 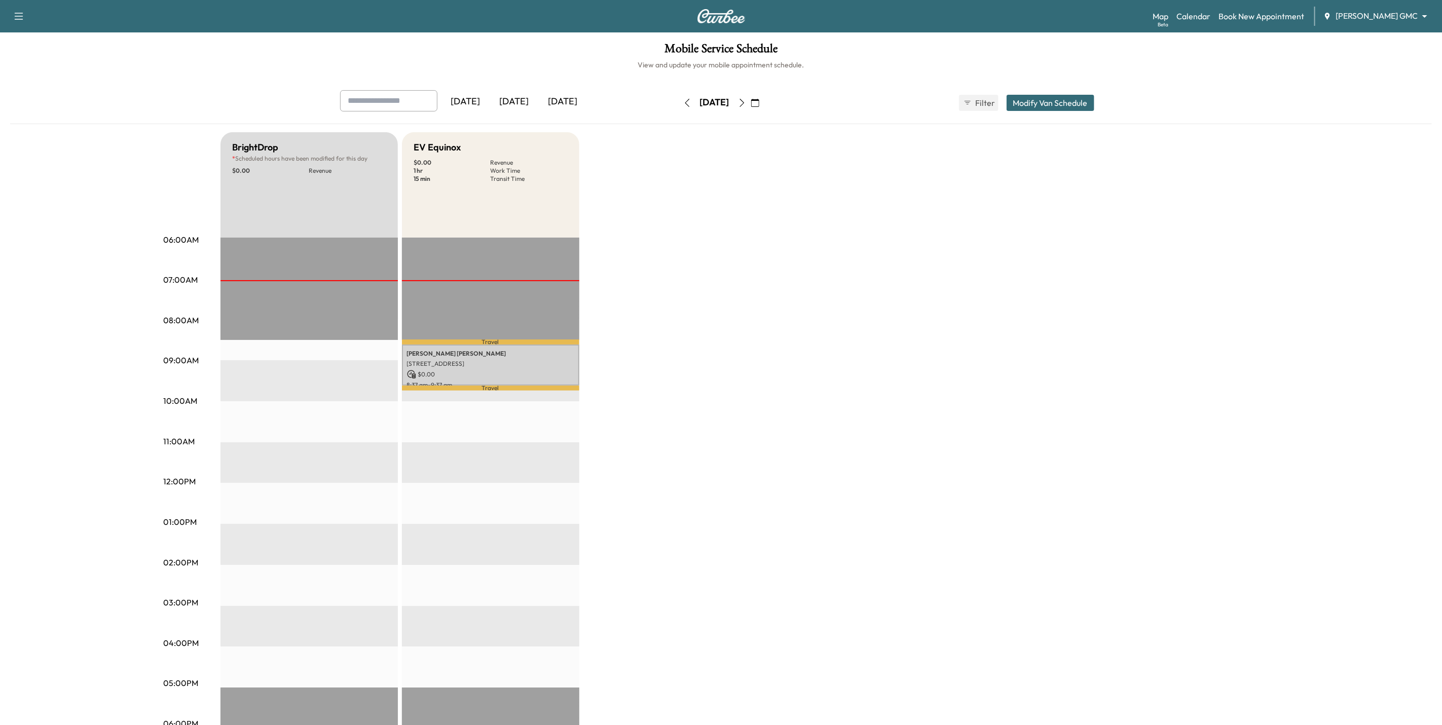 I want to click on p: 05:00PM, so click(x=181, y=683).